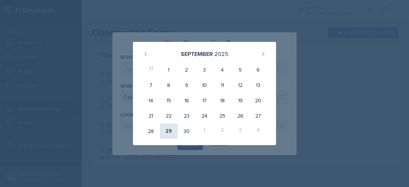 Image resolution: width=409 pixels, height=187 pixels. I want to click on div: 24, so click(205, 116).